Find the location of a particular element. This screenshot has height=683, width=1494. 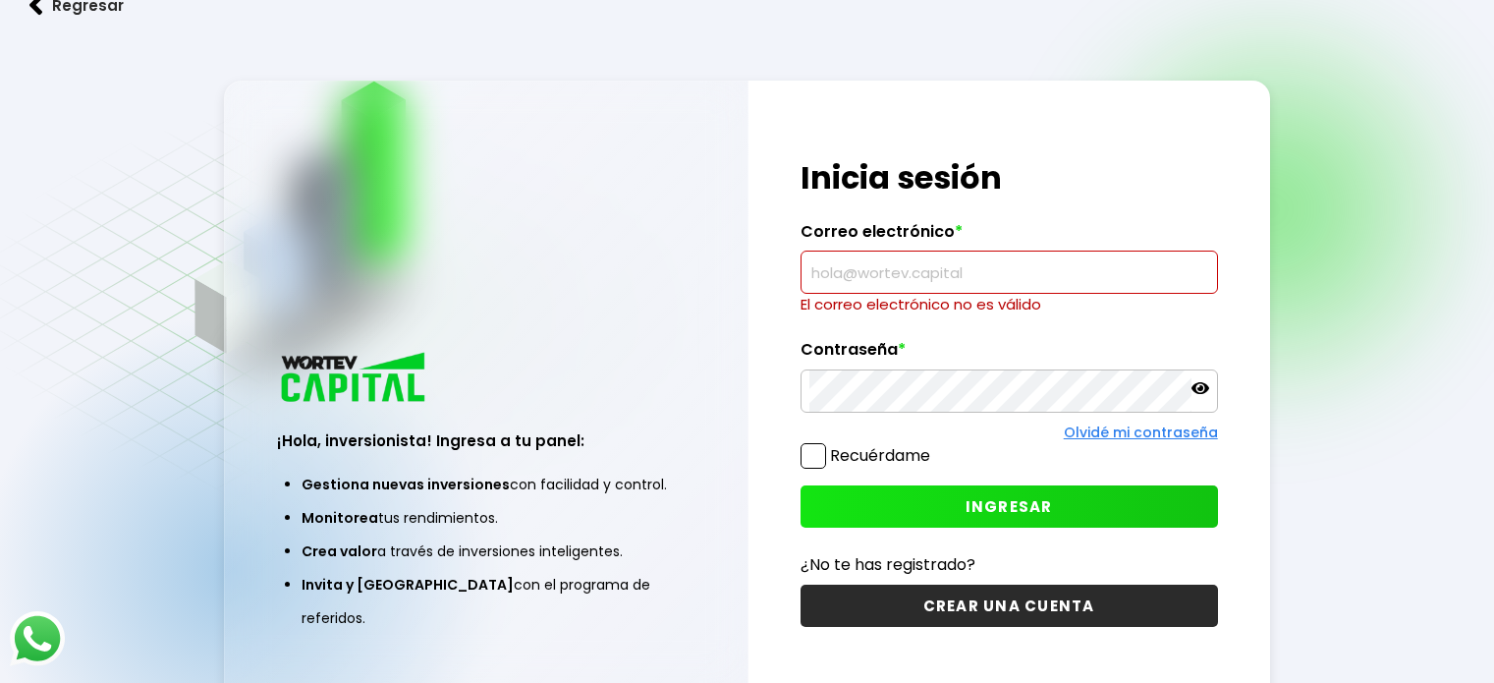

button: INGRESAR is located at coordinates (1009, 506).